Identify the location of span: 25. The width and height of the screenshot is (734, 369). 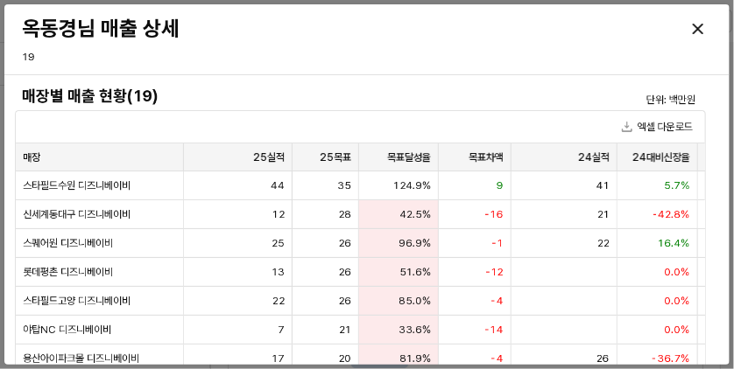
(278, 243).